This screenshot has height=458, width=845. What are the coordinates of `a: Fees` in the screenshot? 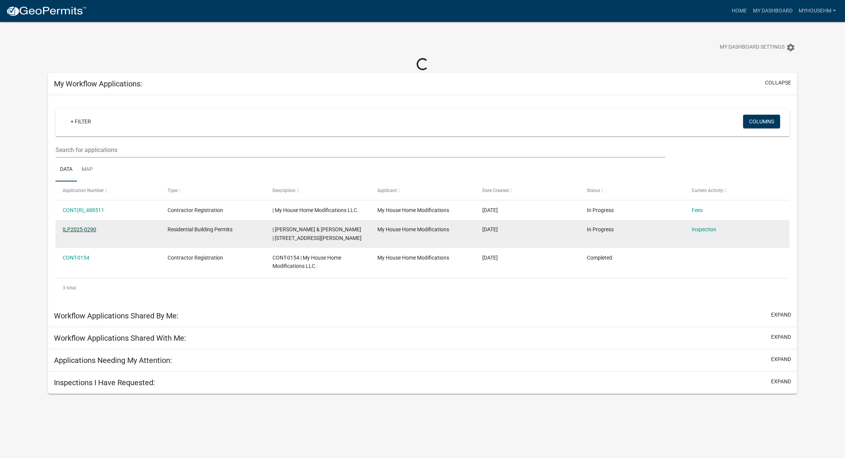 It's located at (697, 210).